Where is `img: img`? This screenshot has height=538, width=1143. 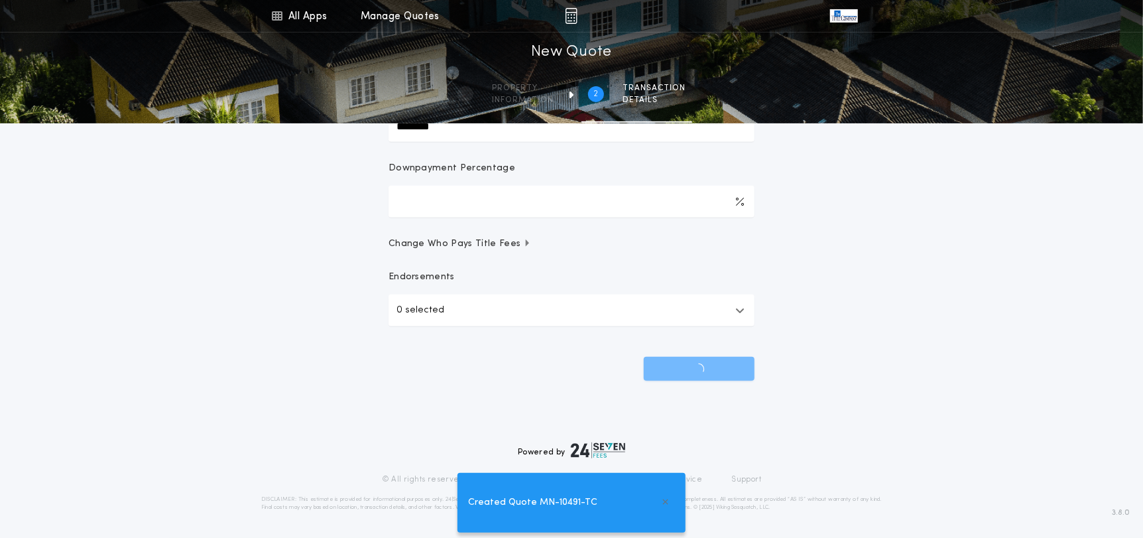 img: img is located at coordinates (571, 16).